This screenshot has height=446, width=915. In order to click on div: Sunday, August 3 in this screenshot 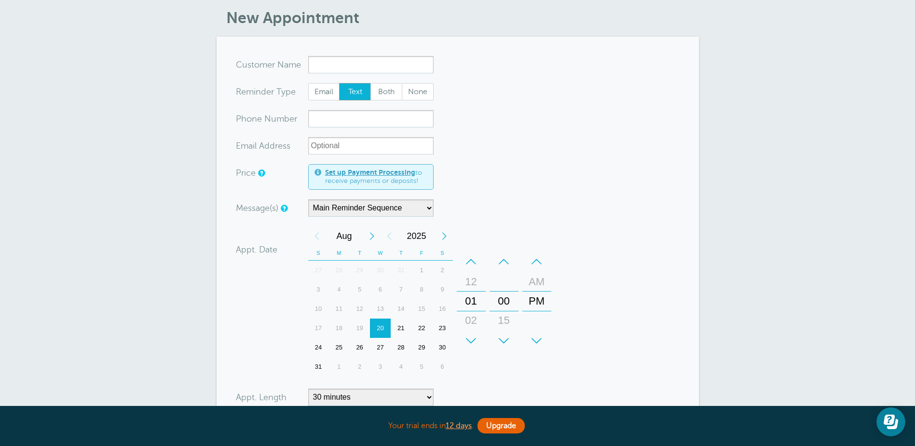, I will do `click(318, 289)`.